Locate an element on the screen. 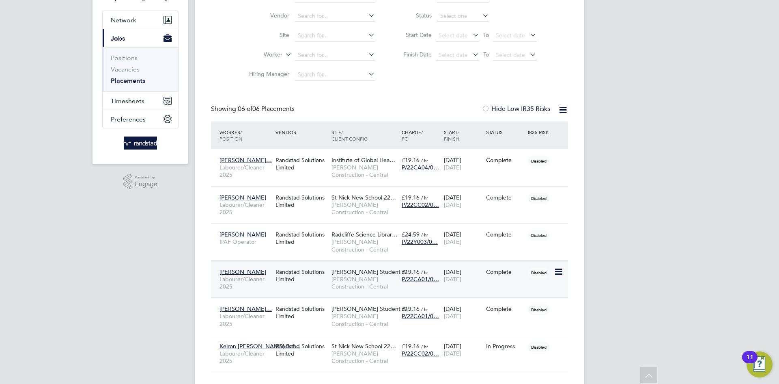  span: Preferences is located at coordinates (128, 119).